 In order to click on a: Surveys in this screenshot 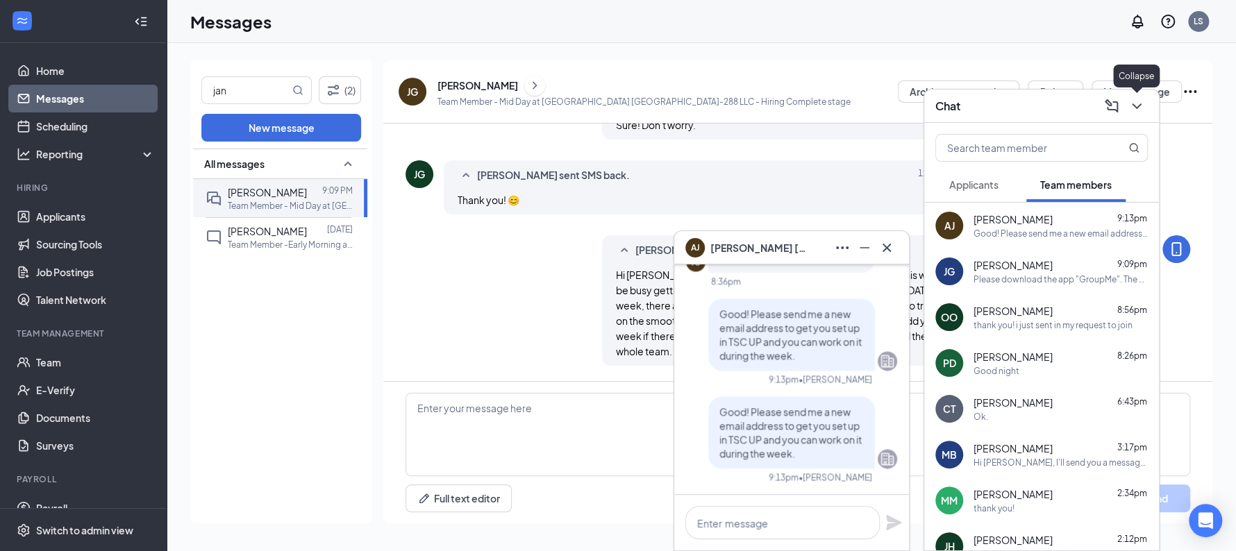, I will do `click(95, 446)`.